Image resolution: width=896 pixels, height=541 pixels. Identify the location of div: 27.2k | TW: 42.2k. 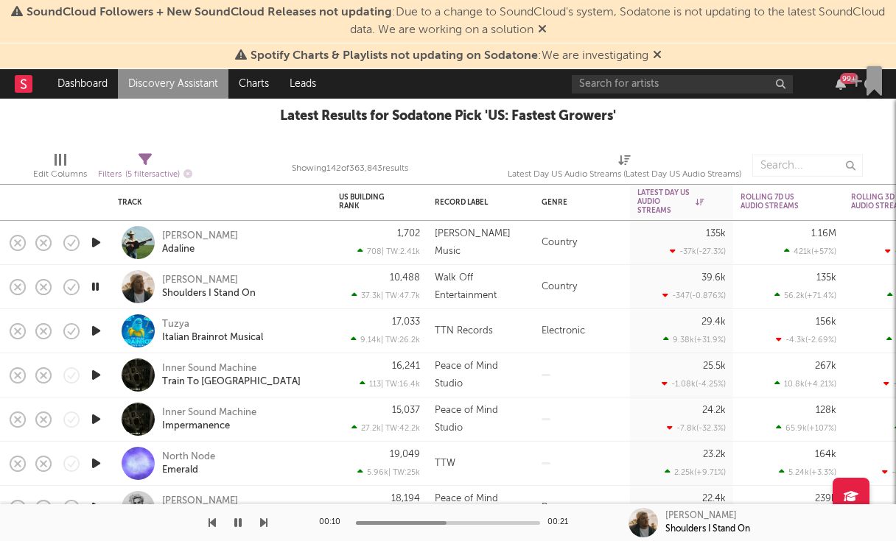
(379, 428).